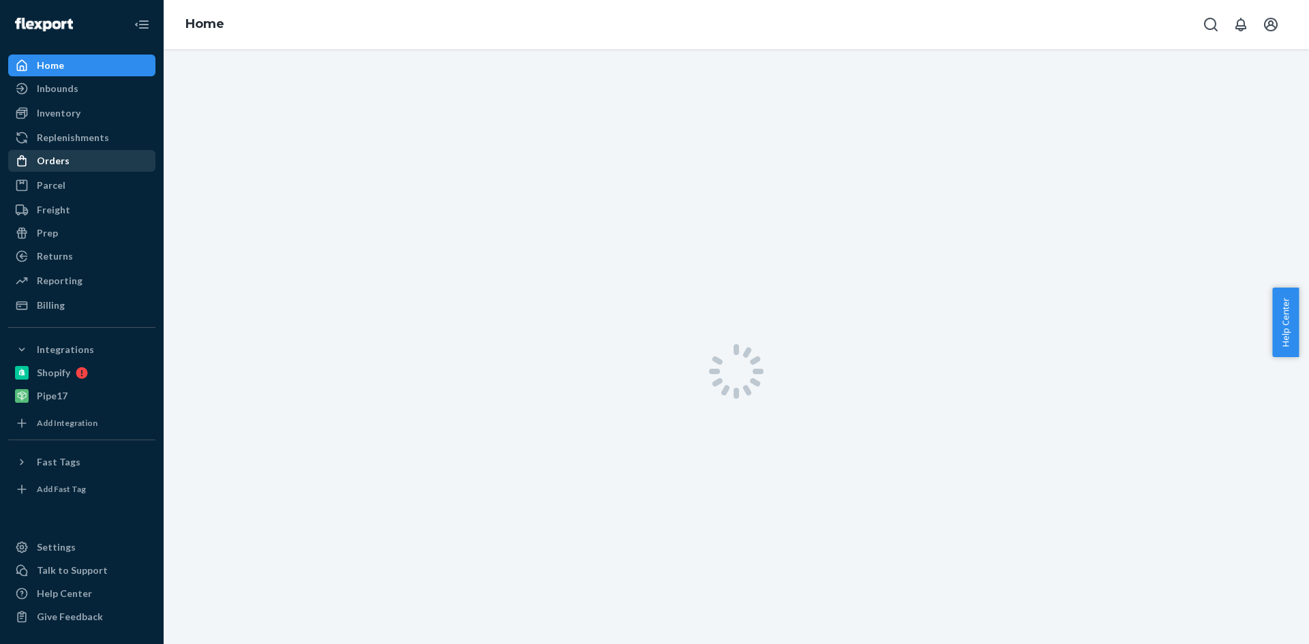  What do you see at coordinates (57, 89) in the screenshot?
I see `div: Inbounds` at bounding box center [57, 89].